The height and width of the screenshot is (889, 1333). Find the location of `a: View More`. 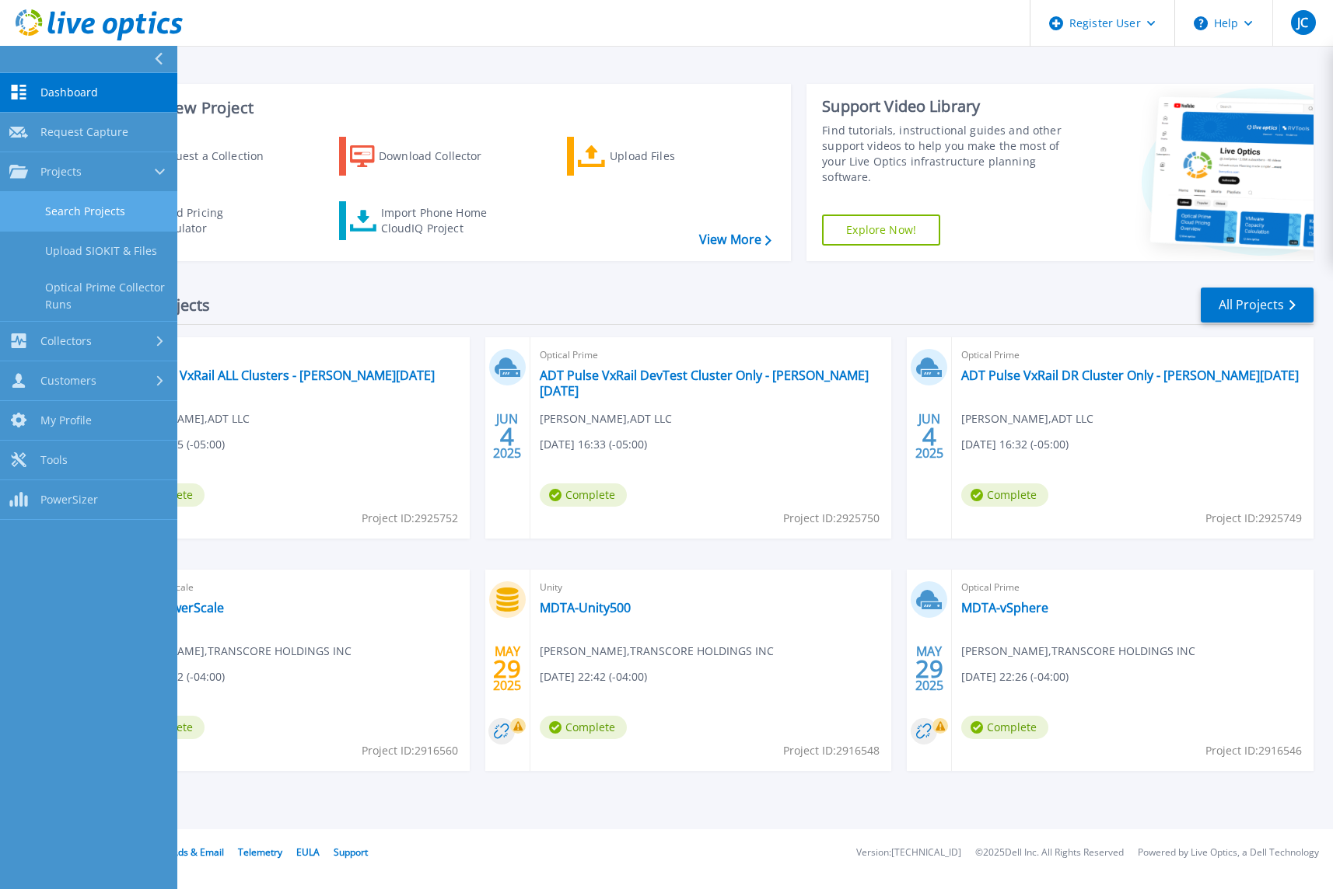

a: View More is located at coordinates (735, 239).